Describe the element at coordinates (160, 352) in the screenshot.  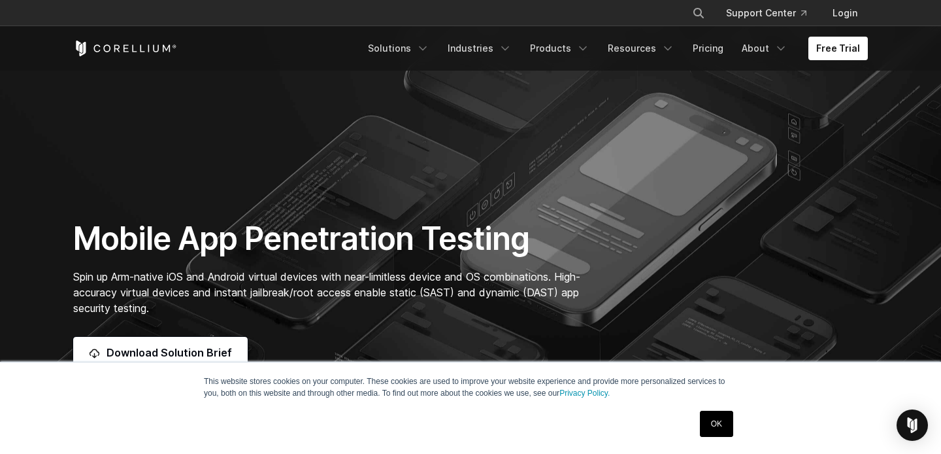
I see `a: Download Solution Brief` at that location.